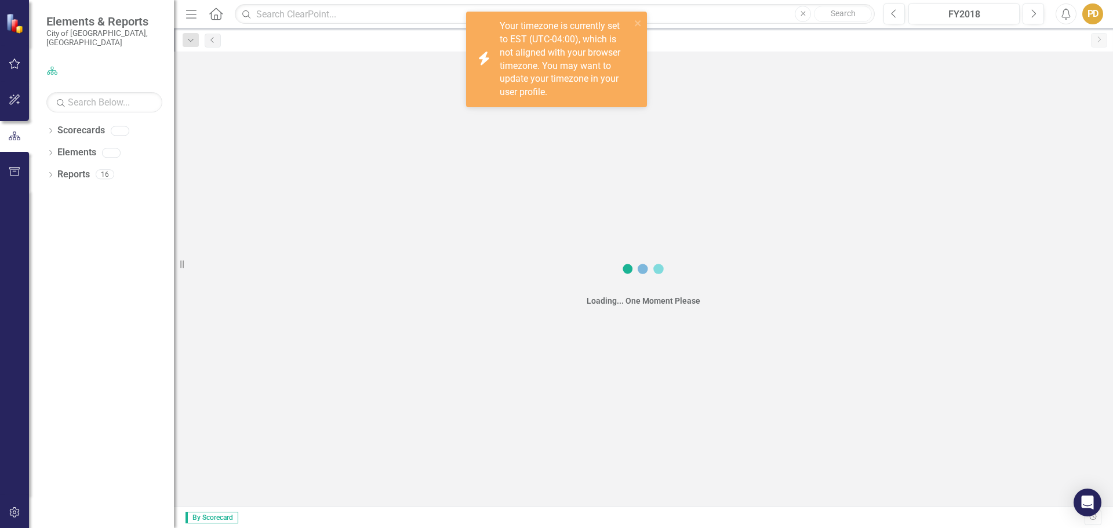  What do you see at coordinates (843, 13) in the screenshot?
I see `span: Search` at bounding box center [843, 13].